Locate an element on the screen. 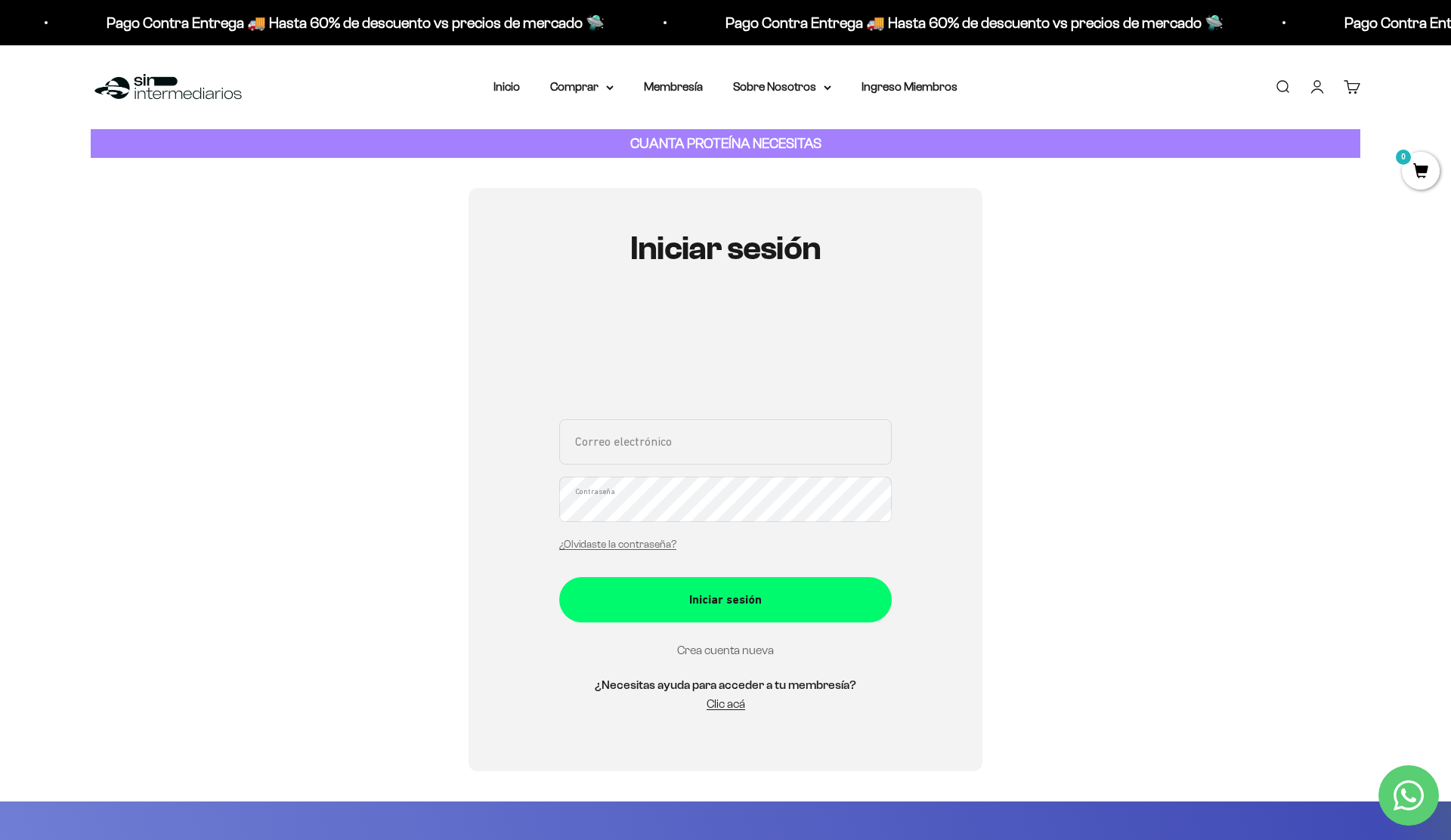 The width and height of the screenshot is (1451, 840). summary: Sobre Nosotros is located at coordinates (782, 87).